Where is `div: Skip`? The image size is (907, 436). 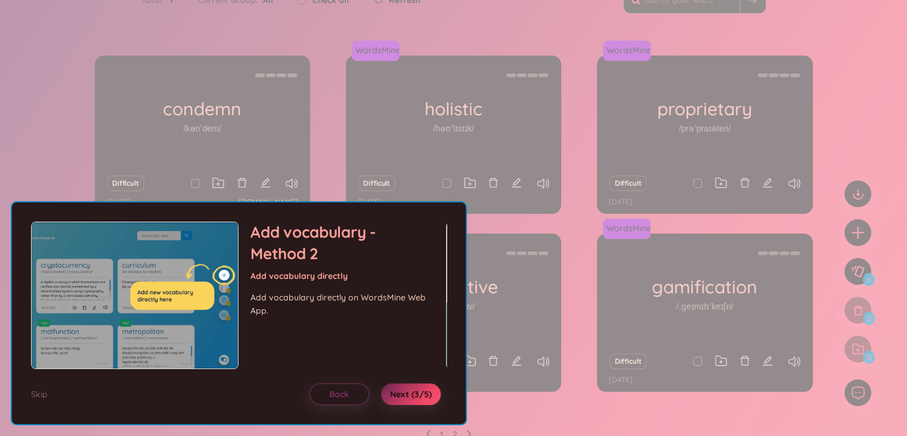 div: Skip is located at coordinates (39, 394).